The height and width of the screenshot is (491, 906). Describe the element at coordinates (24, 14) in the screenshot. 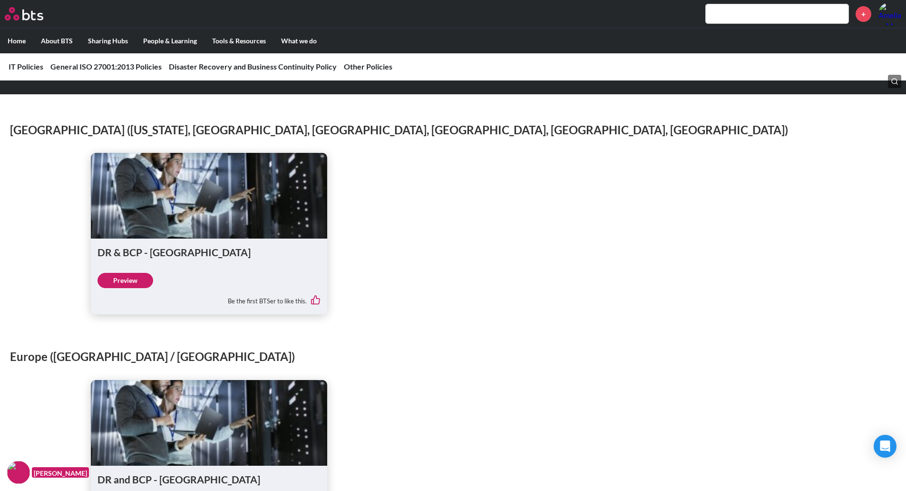

I see `img: BTS Logo` at that location.